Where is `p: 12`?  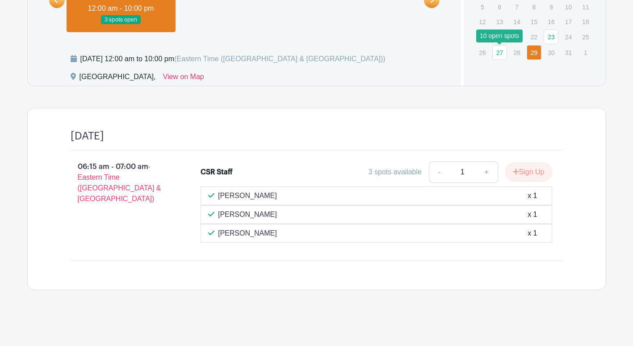
p: 12 is located at coordinates (482, 21).